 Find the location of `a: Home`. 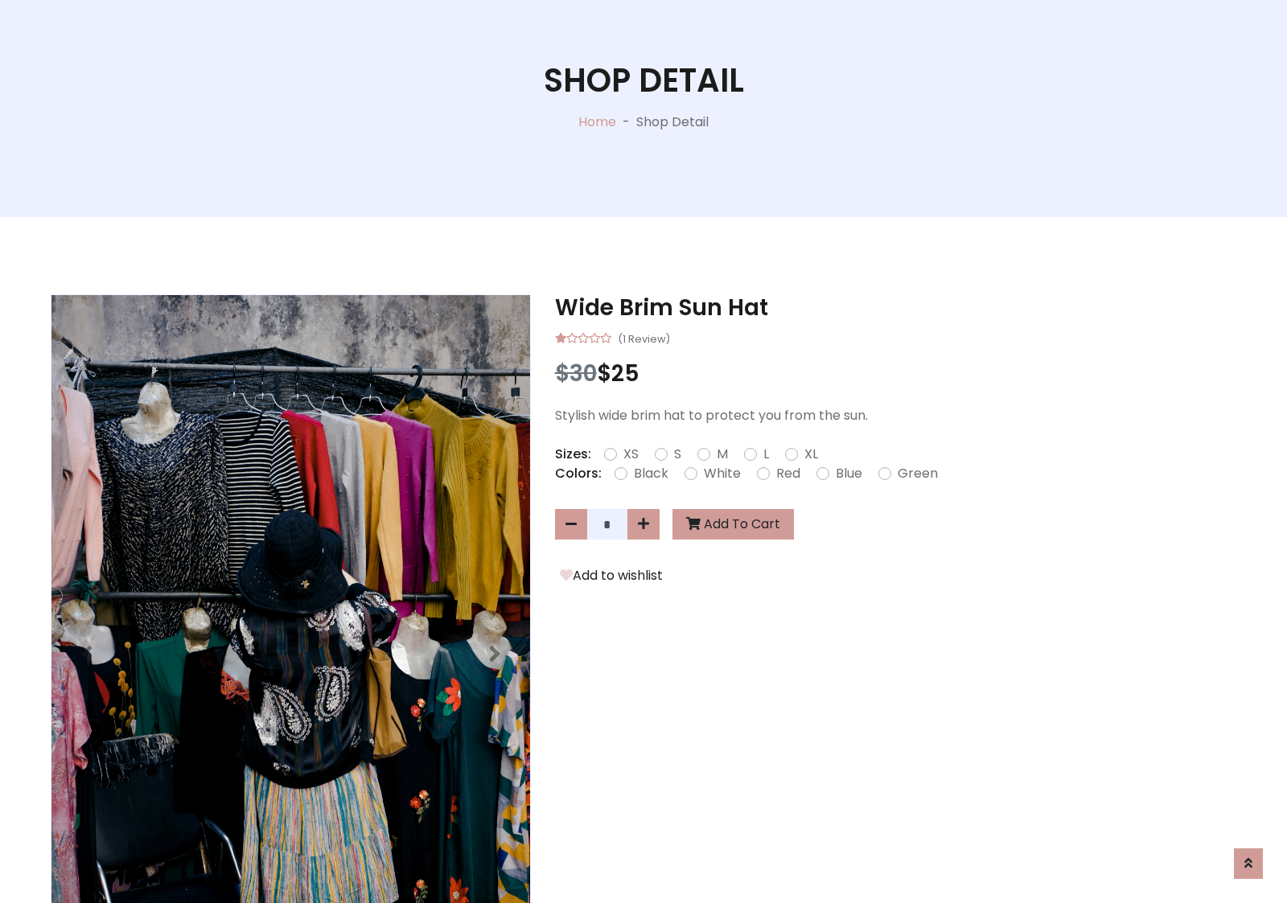

a: Home is located at coordinates (597, 121).